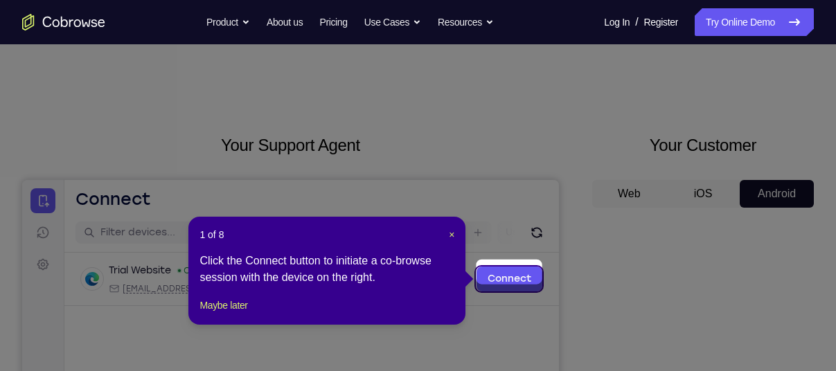 The image size is (836, 371). What do you see at coordinates (661, 22) in the screenshot?
I see `a: Register` at bounding box center [661, 22].